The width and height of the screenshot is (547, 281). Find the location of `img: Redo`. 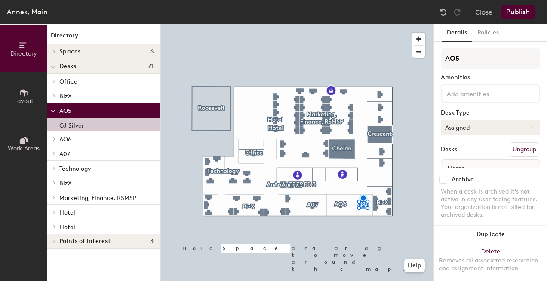

img: Redo is located at coordinates (457, 12).